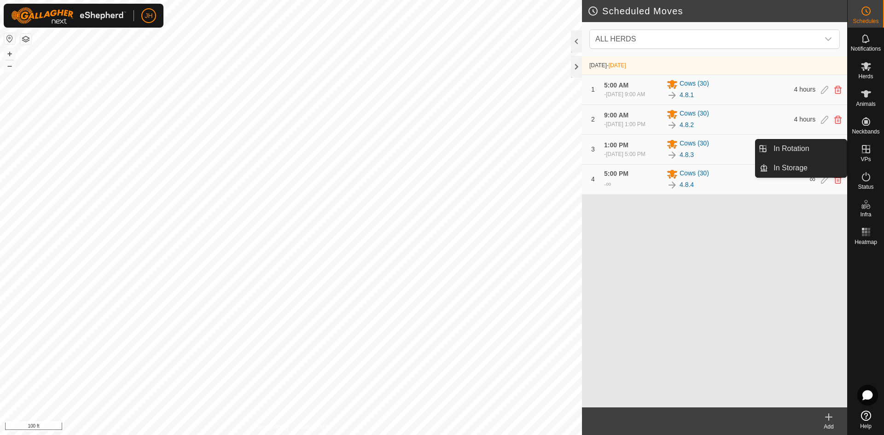 This screenshot has width=884, height=435. What do you see at coordinates (865, 76) in the screenshot?
I see `span: Herds` at bounding box center [865, 76].